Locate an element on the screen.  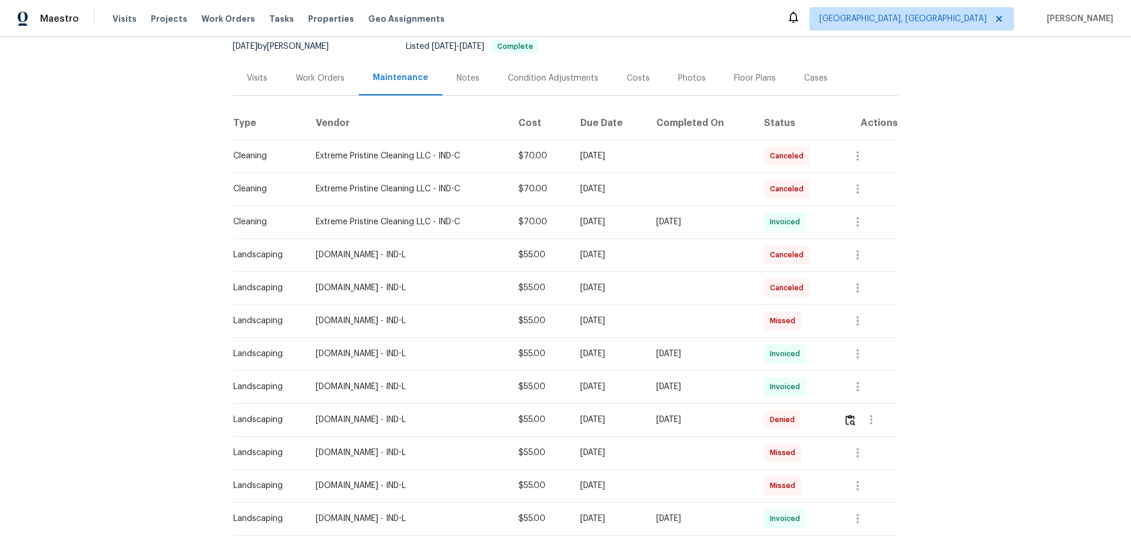
th: Status is located at coordinates (794, 123).